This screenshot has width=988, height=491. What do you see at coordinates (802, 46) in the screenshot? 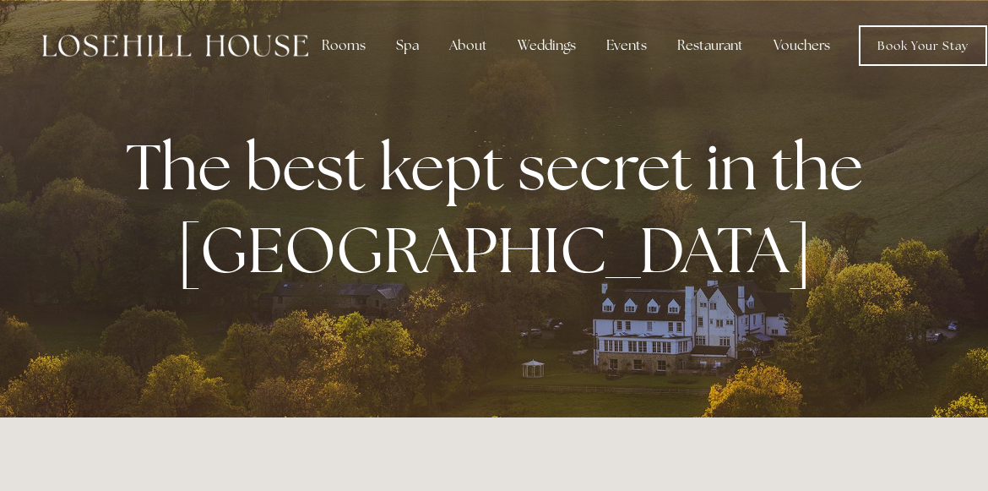
I see `a: Vouchers` at bounding box center [802, 46].